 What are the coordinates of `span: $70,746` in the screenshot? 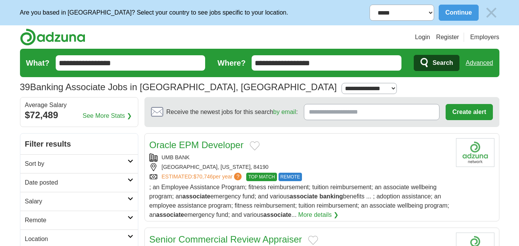 It's located at (203, 177).